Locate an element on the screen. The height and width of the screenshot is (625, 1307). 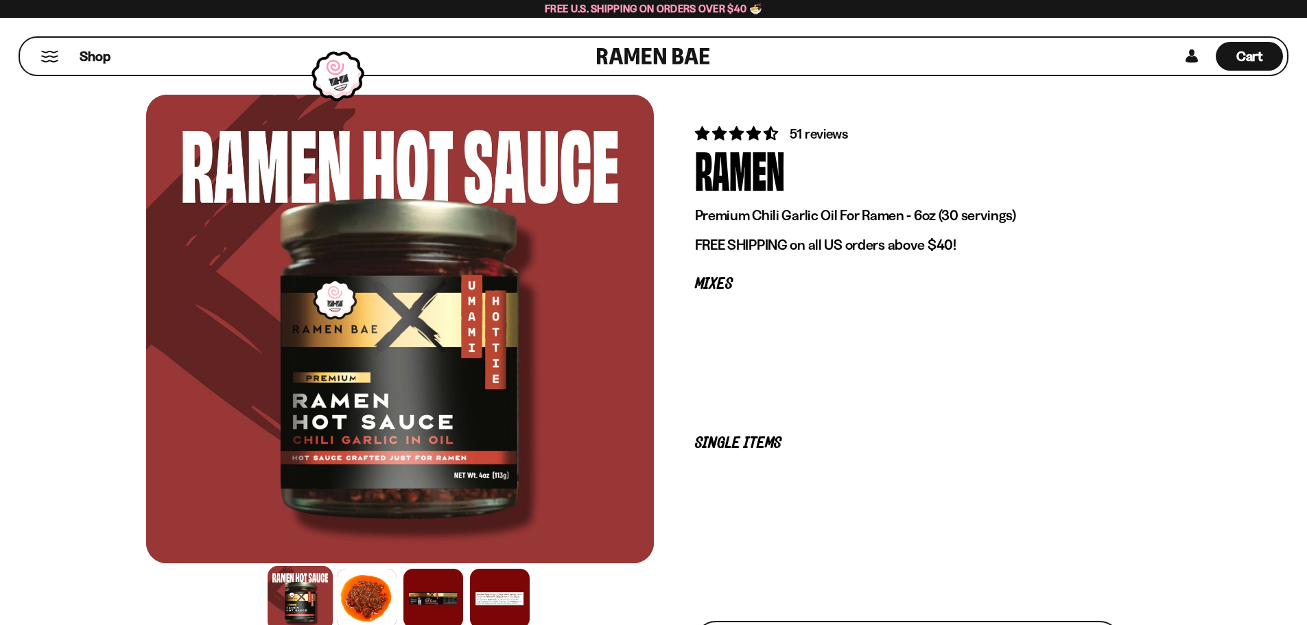
span: 4.71 stars is located at coordinates (738, 133).